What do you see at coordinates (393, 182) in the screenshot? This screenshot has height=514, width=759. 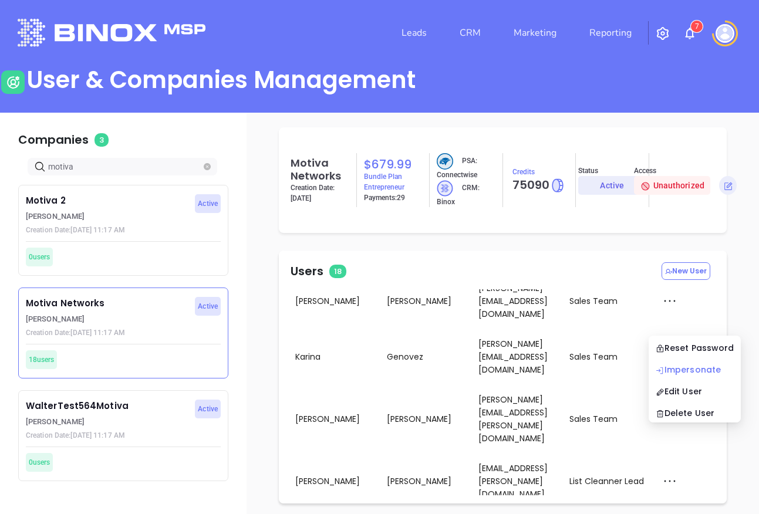 I see `p: Bundle Plan Entrepreneur` at bounding box center [393, 182].